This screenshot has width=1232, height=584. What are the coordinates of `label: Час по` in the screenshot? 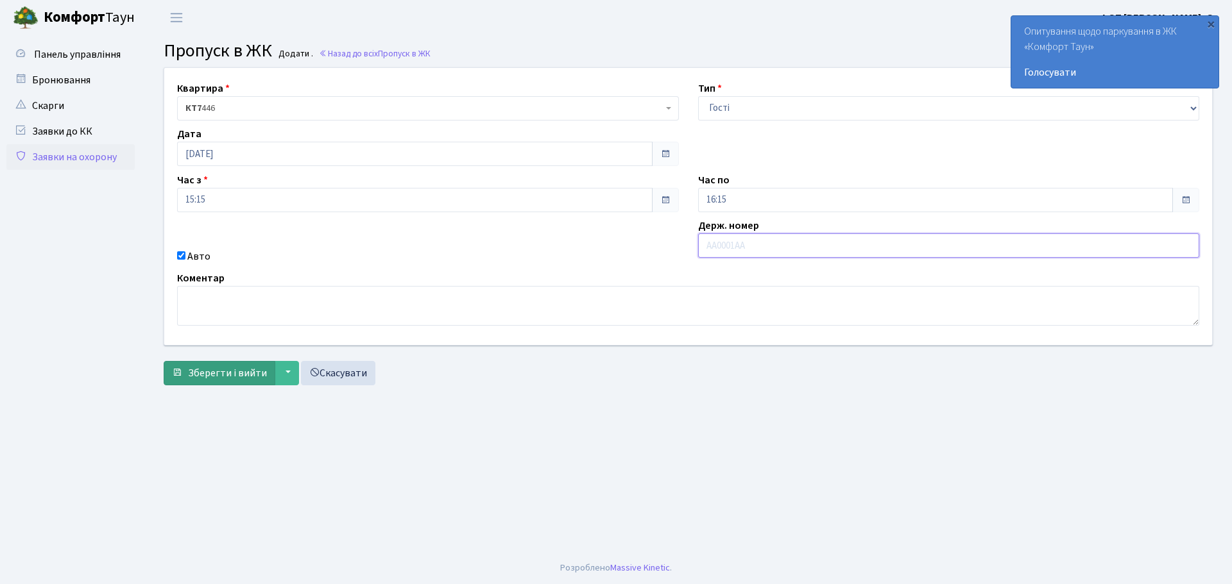 It's located at (713, 180).